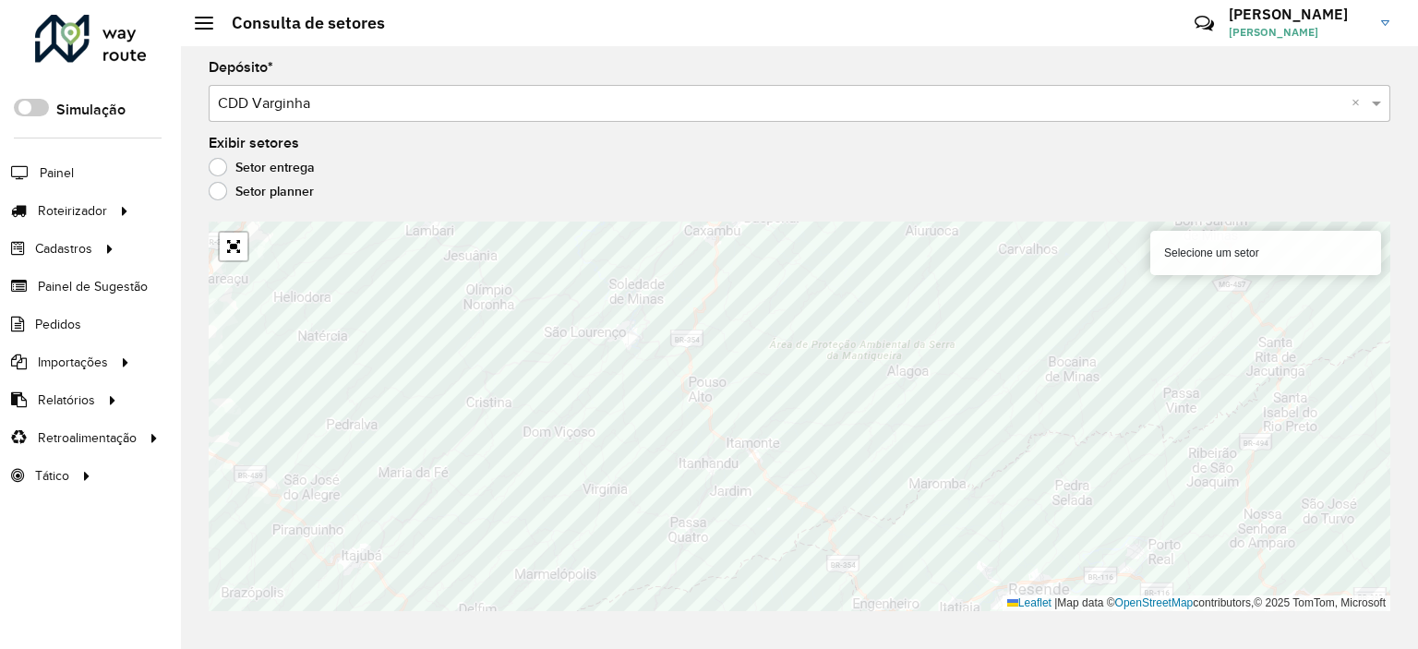 This screenshot has height=649, width=1418. I want to click on a: Contato Rápido, so click(1204, 23).